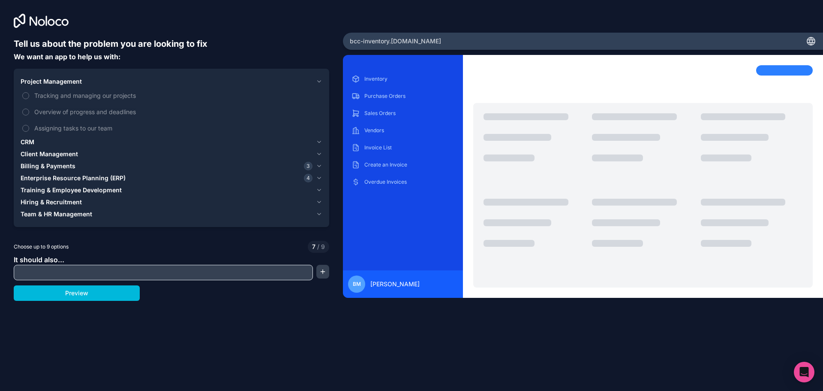 This screenshot has height=391, width=823. I want to click on span: Enterprise Resource Planning (ERP), so click(73, 178).